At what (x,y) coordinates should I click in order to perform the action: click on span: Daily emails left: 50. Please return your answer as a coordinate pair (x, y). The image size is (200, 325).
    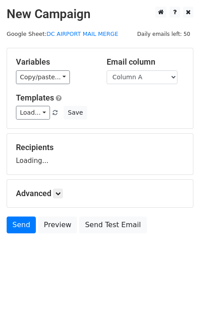
    Looking at the image, I should click on (164, 34).